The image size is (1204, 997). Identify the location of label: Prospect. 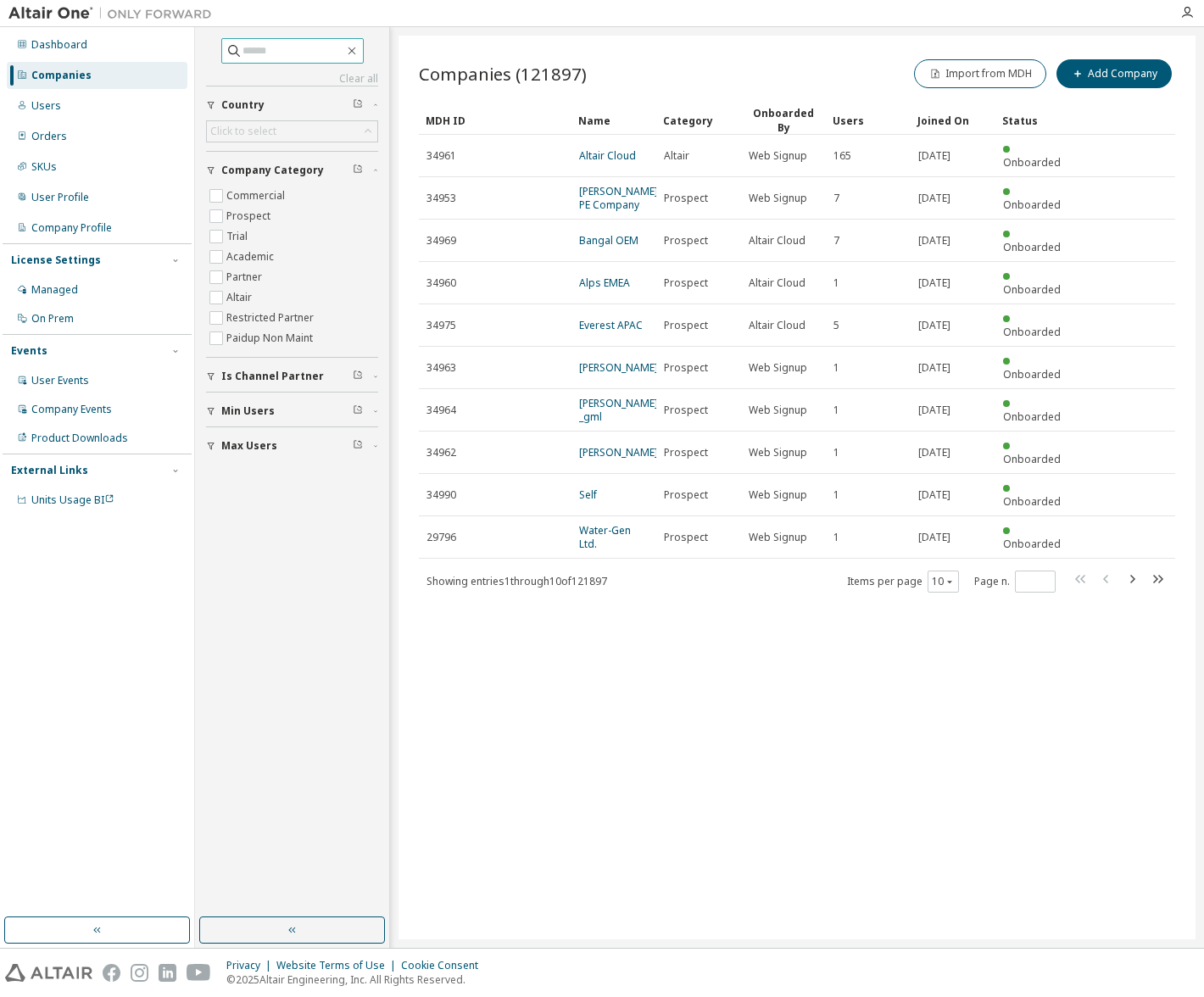
(251, 217).